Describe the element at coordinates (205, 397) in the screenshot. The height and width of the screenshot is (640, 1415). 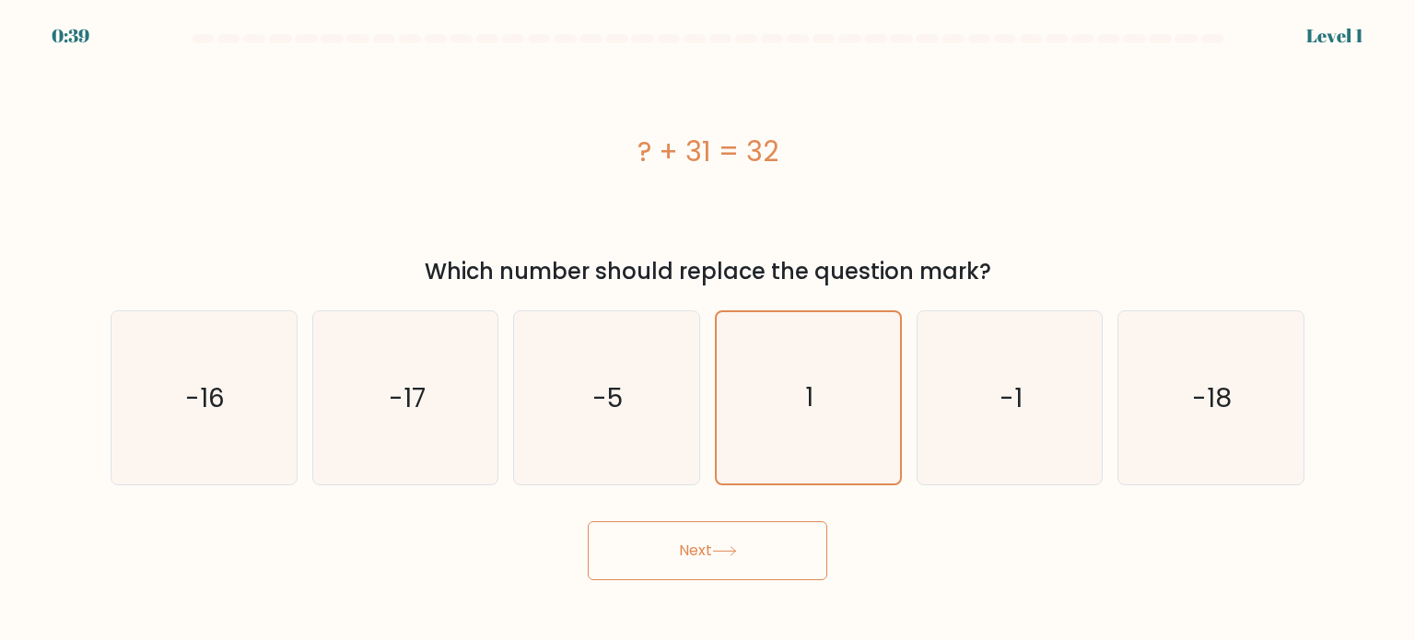
I see `text: -16` at that location.